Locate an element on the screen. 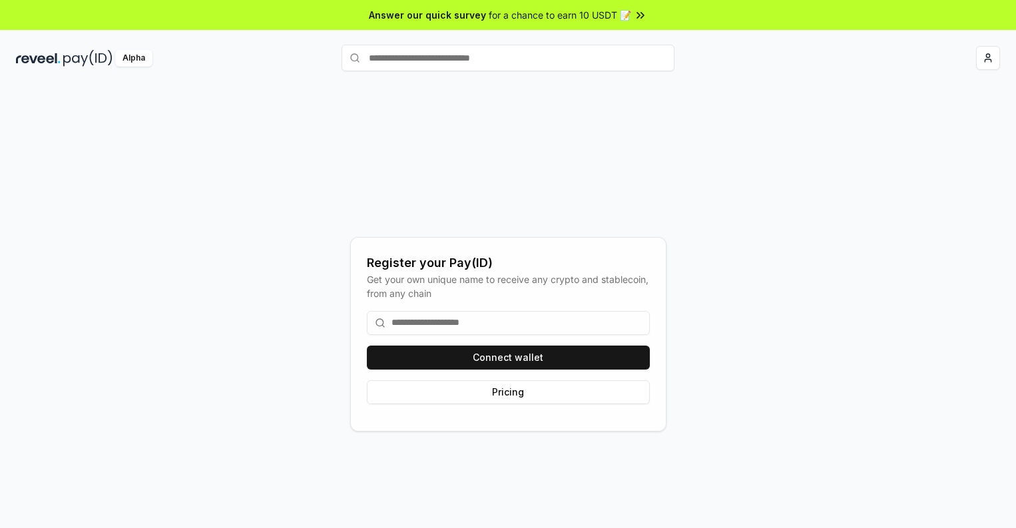  img: reveel_dark is located at coordinates (38, 58).